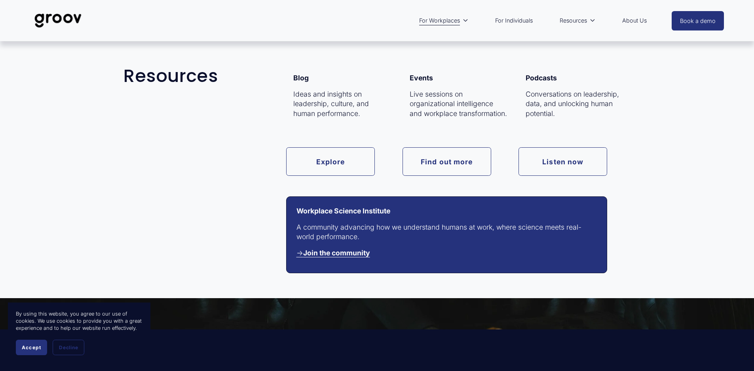  Describe the element at coordinates (439, 232) in the screenshot. I see `span: A community advancing how we understand humans at work, where science meets real-world performance.` at that location.